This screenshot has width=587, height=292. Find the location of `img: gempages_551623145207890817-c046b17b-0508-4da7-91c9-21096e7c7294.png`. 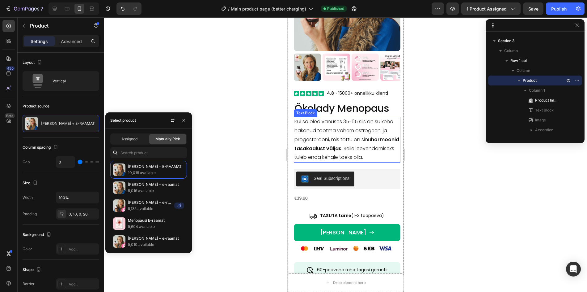

img: gempages_551623145207890817-c046b17b-0508-4da7-91c9-21096e7c7294.png is located at coordinates (59, 231).